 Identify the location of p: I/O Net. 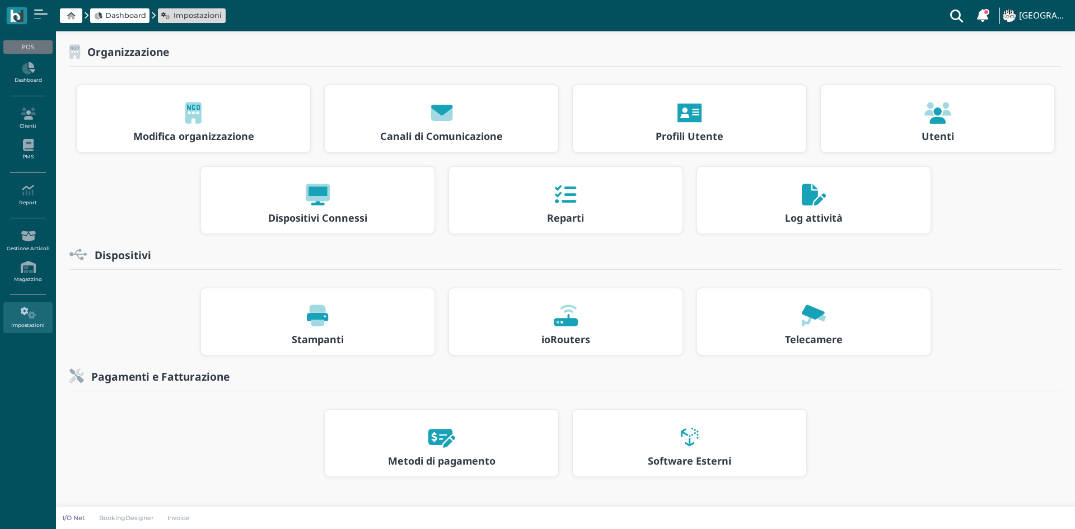
(74, 518).